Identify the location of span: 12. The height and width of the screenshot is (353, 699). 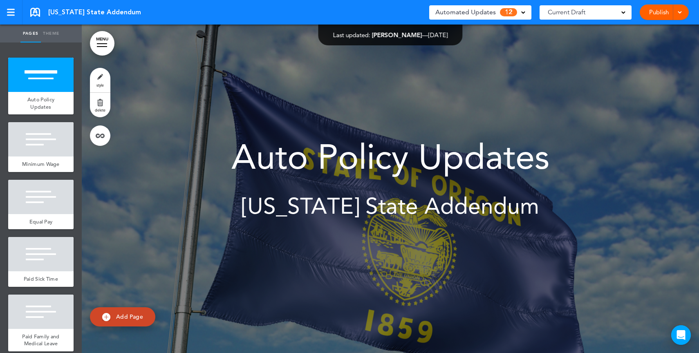
(508, 12).